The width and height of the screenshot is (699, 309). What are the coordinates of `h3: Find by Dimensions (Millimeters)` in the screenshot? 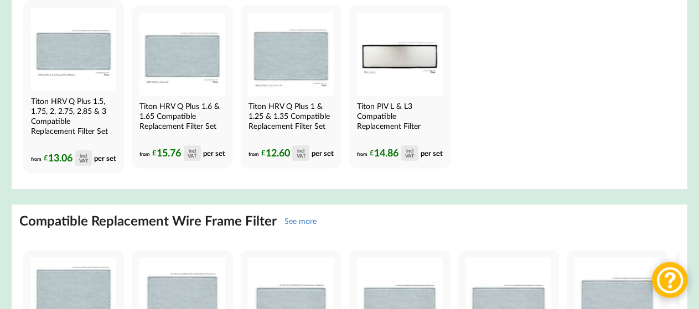 It's located at (529, 14).